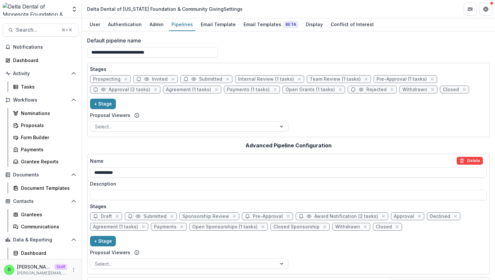  I want to click on img: Delta Dental of Minnesota Foundation & Community Giving logo, so click(35, 9).